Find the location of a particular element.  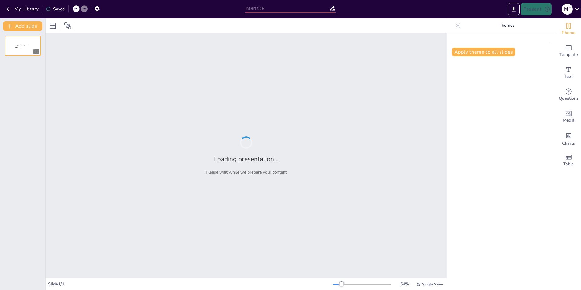

button: Present is located at coordinates (536, 9).